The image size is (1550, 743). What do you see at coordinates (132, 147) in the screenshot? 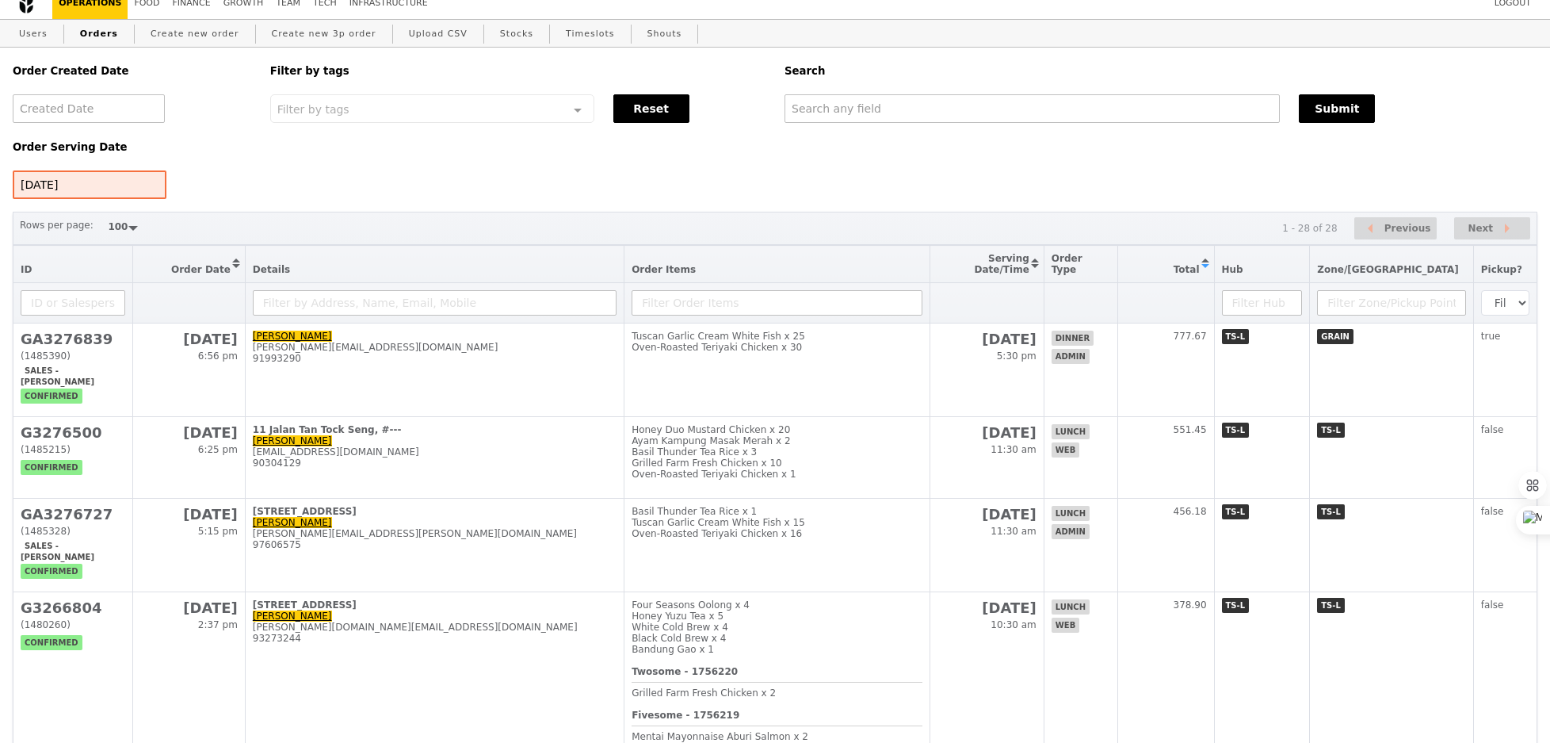
I see `h5: Order Serving Date` at bounding box center [132, 147].